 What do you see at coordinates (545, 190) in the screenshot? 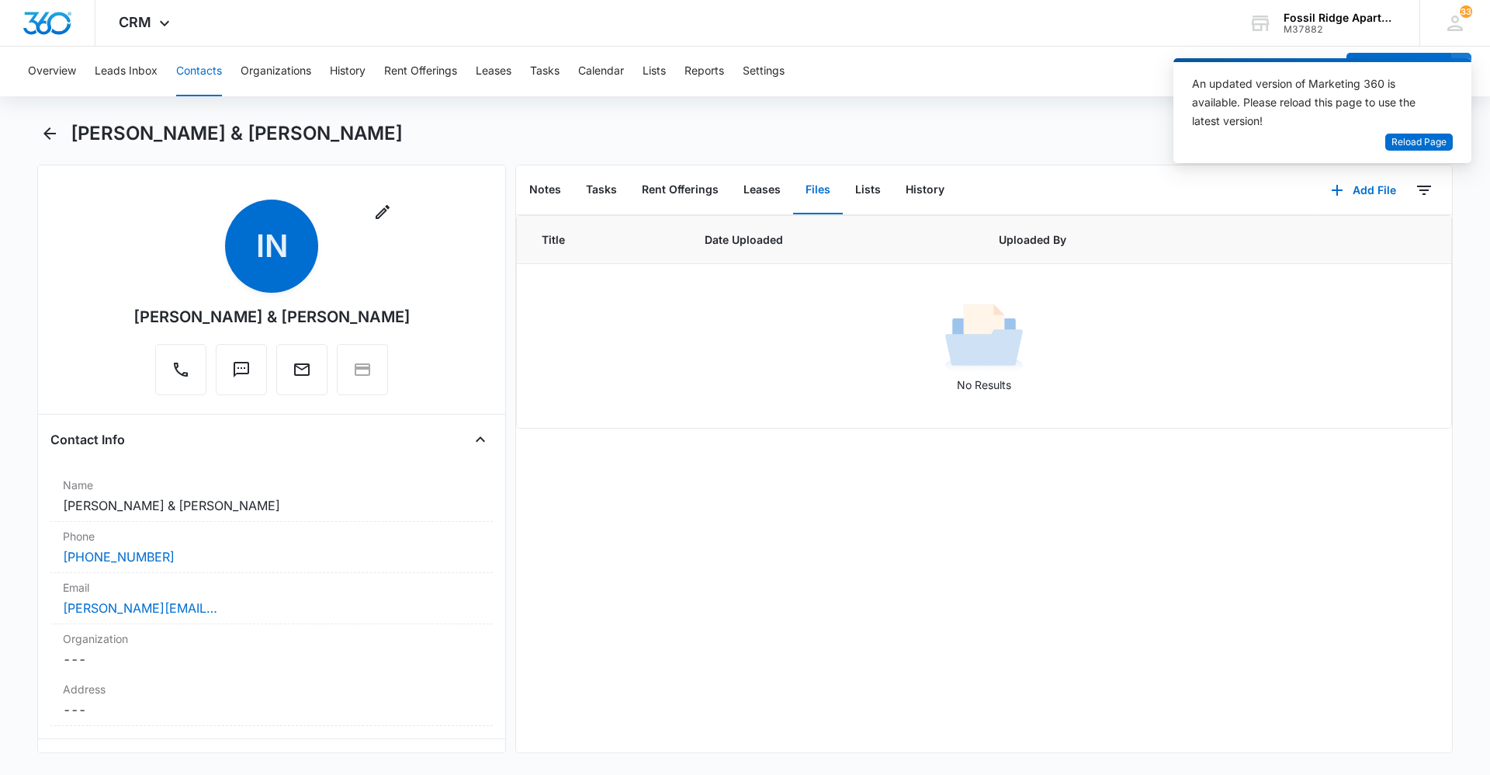
I see `button: Notes` at bounding box center [545, 190].